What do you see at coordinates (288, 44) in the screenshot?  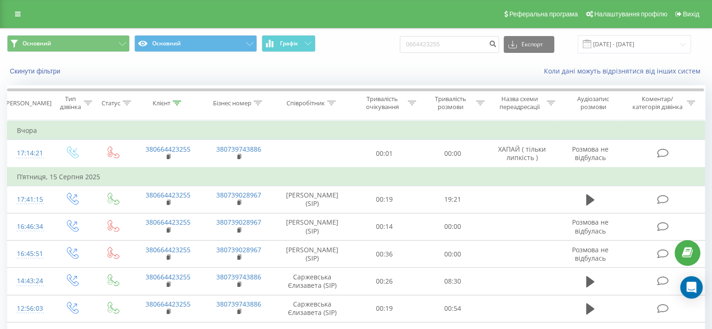 I see `button: Графік` at bounding box center [288, 44].